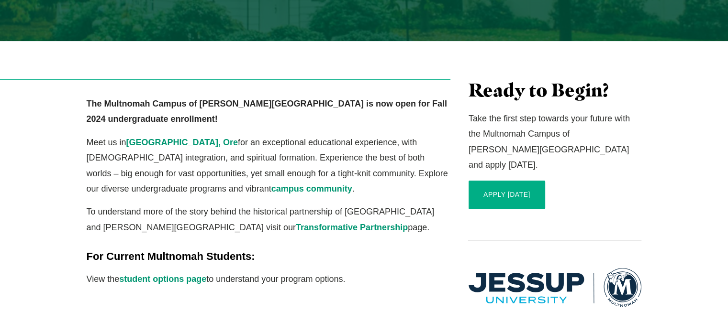 The width and height of the screenshot is (728, 311). I want to click on a: student options page, so click(163, 279).